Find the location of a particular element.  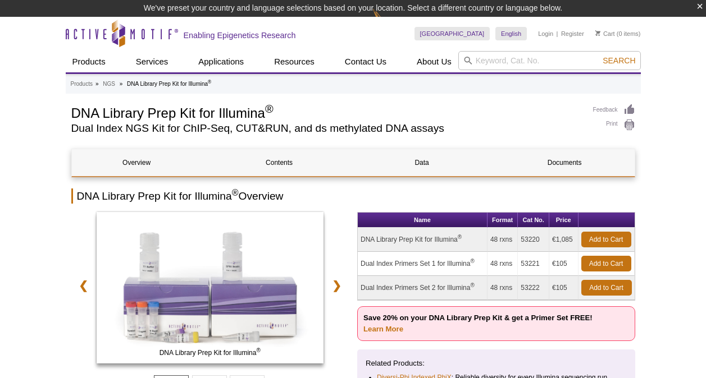

h2: Enabling Epigenetics Research is located at coordinates (240, 35).